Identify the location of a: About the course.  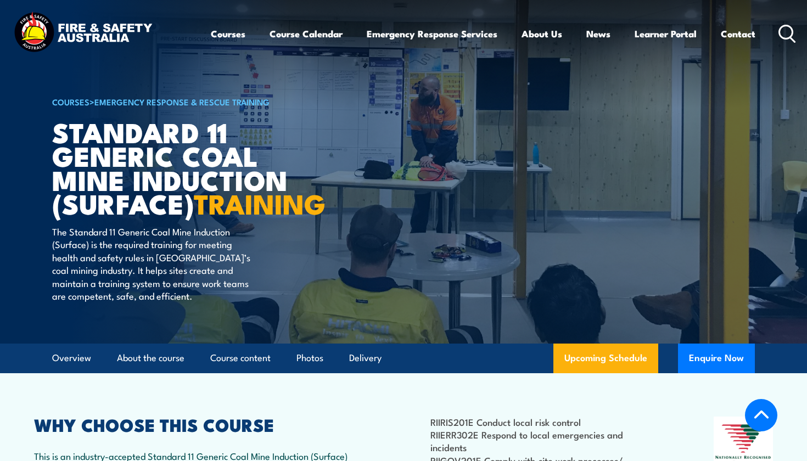
(150, 358).